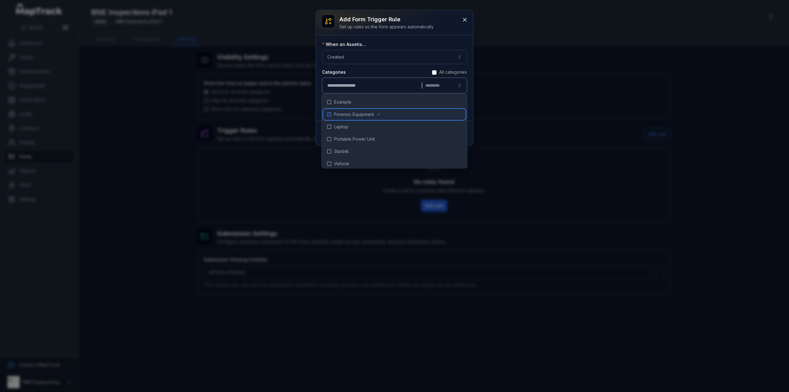 Image resolution: width=789 pixels, height=392 pixels. What do you see at coordinates (453, 72) in the screenshot?
I see `label: All categories` at bounding box center [453, 72].